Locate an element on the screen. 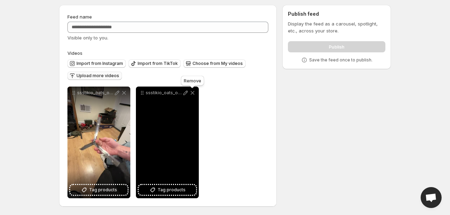 This screenshot has height=215, width=450. div: ssstikio_oats_ok_1760287989847Tag products is located at coordinates (99, 142).